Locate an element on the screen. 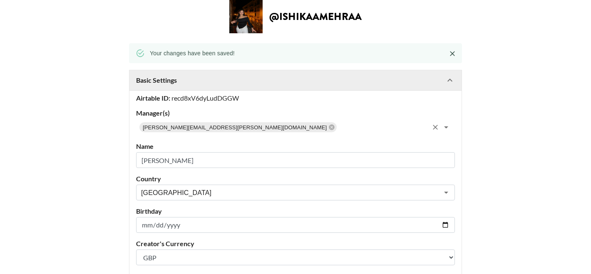  div: Your changes have been saved! is located at coordinates (192, 53).